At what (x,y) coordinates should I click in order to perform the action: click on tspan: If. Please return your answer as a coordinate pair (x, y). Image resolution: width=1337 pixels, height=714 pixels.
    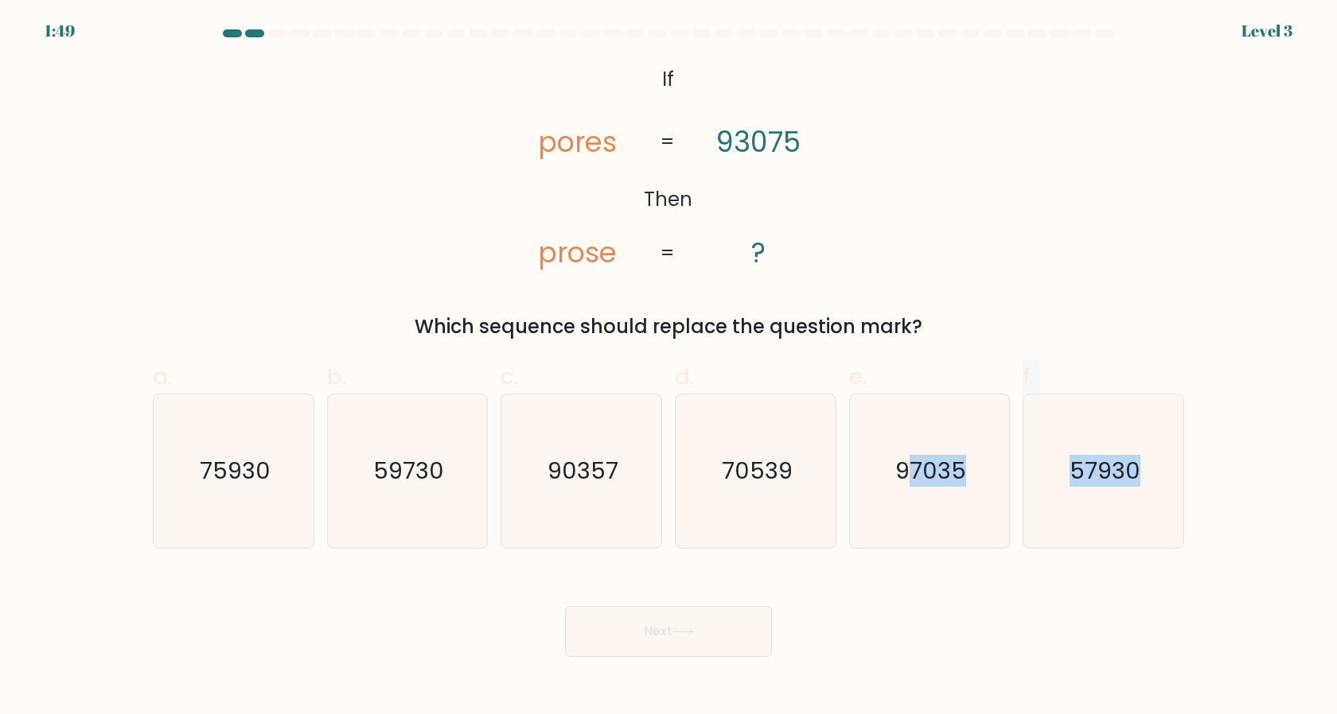
    Looking at the image, I should click on (668, 80).